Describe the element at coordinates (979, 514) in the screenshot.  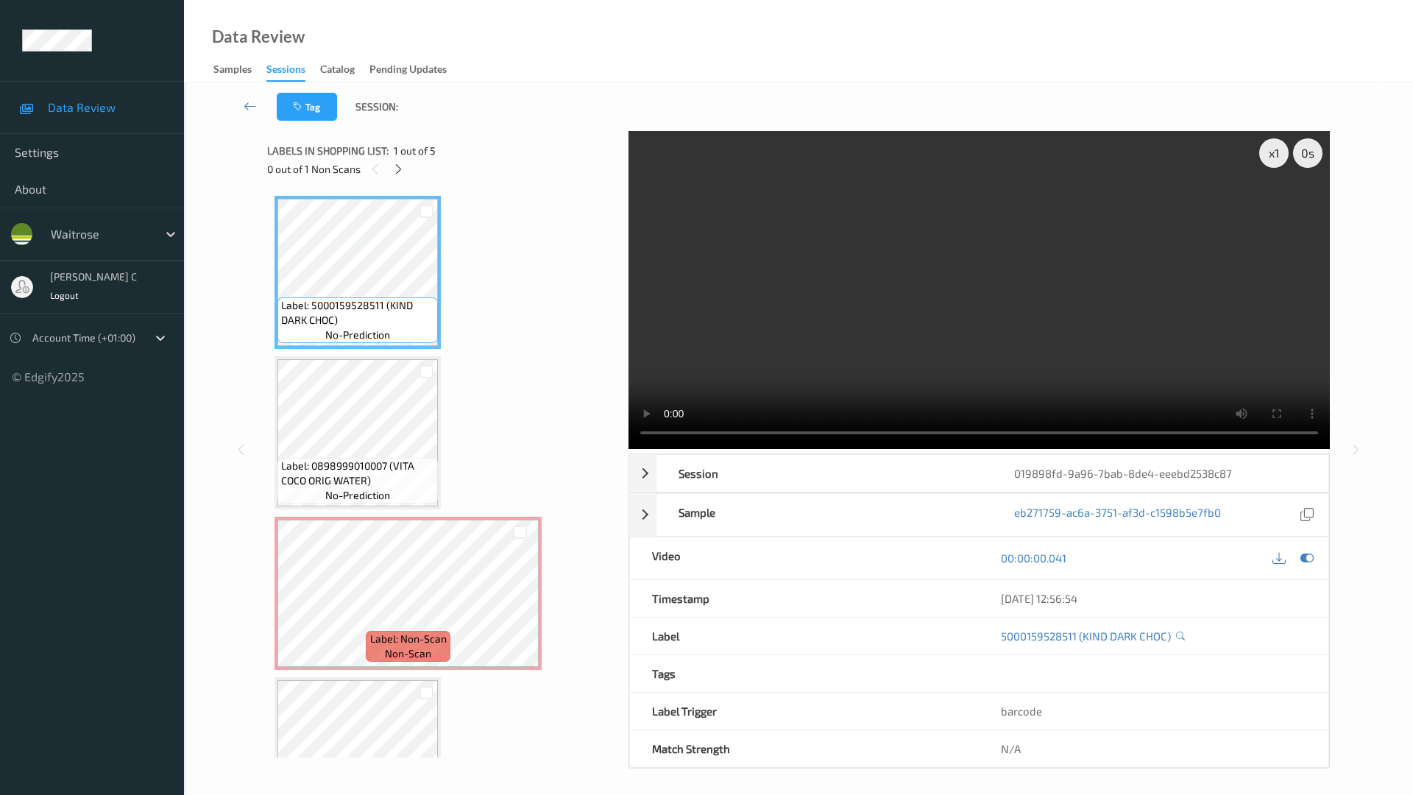
I see `div: Sampleeb271759-ac6a-3751-af3d-c1598b5e7fb0` at that location.